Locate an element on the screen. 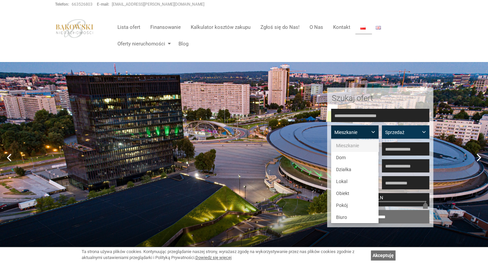  a: O Nas is located at coordinates (316, 27).